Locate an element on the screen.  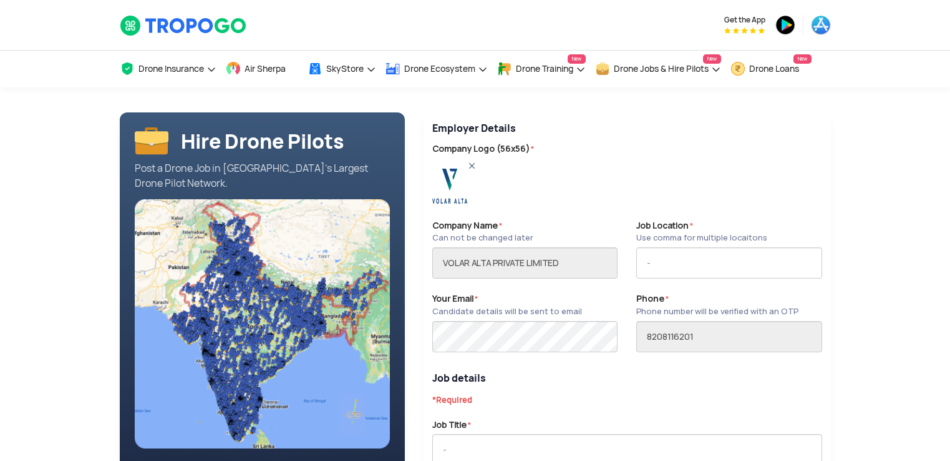
div: Can not be changed later is located at coordinates (482, 238).